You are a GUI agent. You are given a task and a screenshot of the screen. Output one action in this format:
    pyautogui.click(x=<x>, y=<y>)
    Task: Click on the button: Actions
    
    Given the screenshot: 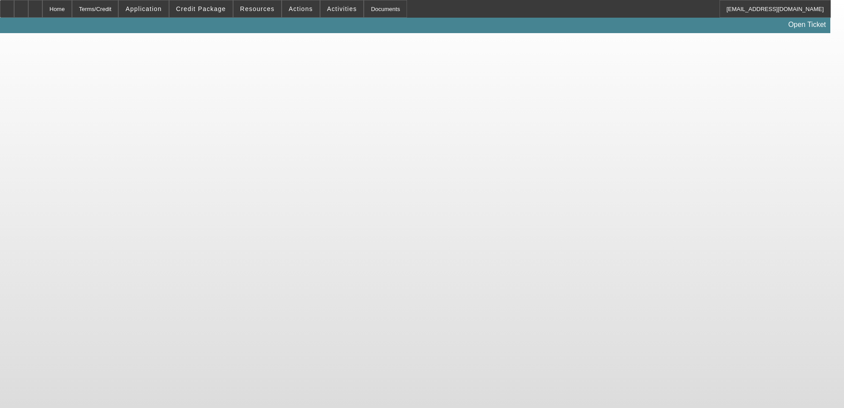 What is the action you would take?
    pyautogui.click(x=301, y=9)
    